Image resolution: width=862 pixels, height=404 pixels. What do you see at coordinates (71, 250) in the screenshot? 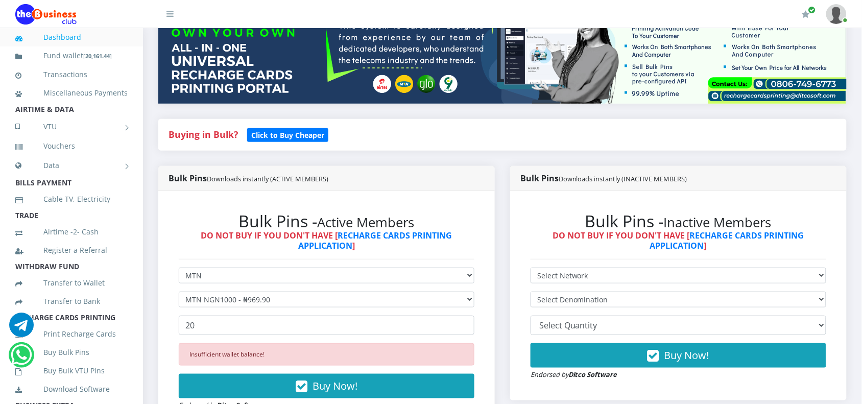
I see `a: Register a Referral` at bounding box center [71, 250].